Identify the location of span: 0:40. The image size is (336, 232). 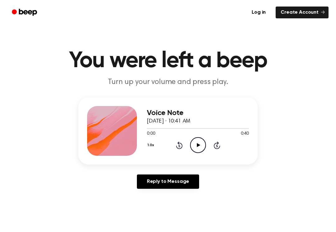
(245, 134).